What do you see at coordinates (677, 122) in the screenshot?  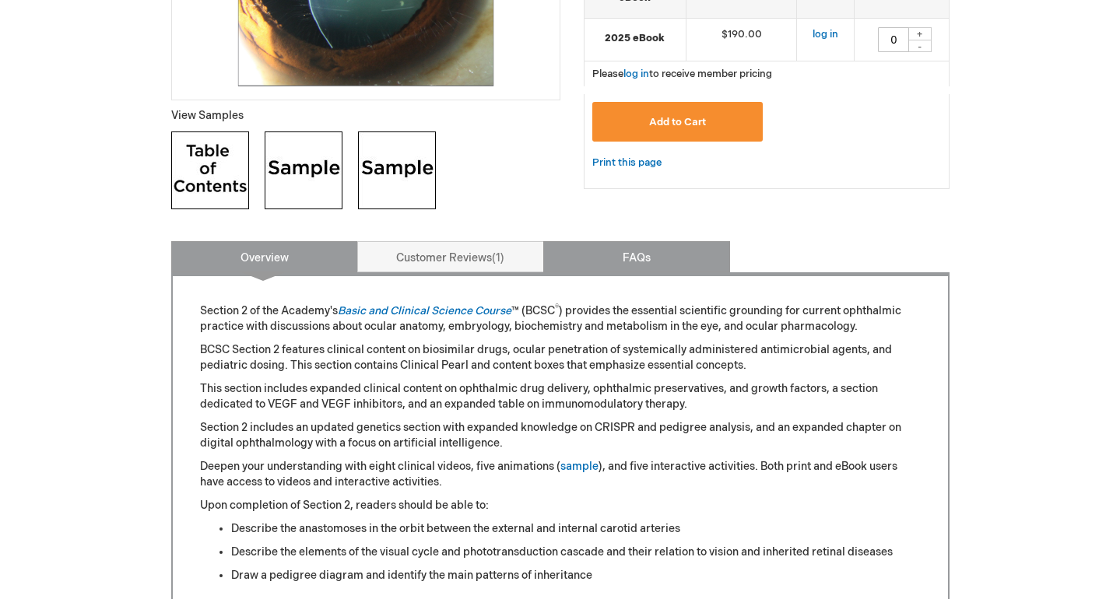 I see `span: Add to Cart` at bounding box center [677, 122].